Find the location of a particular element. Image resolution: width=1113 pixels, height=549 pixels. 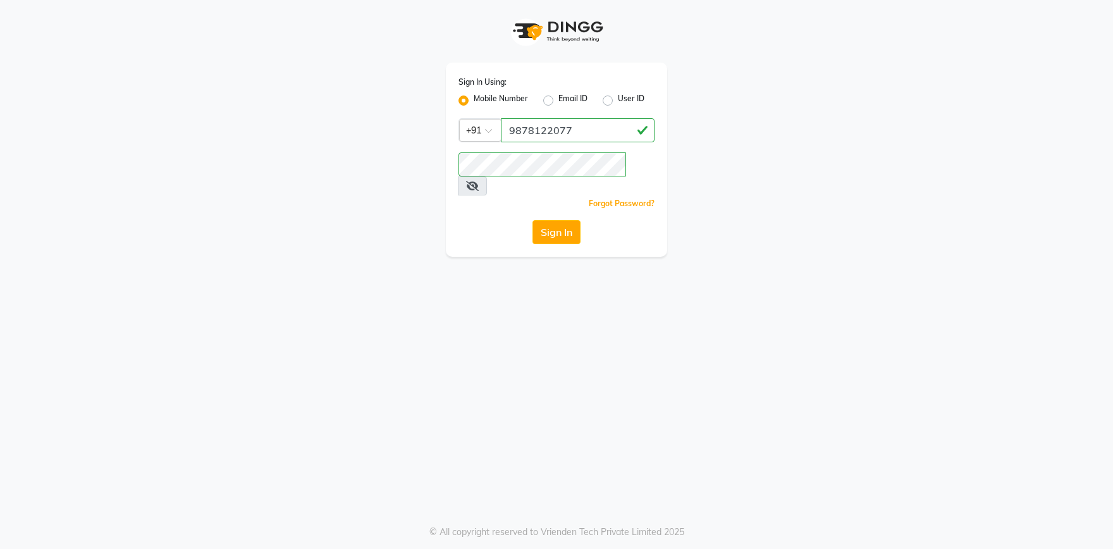

img: logo1.svg is located at coordinates (557, 31).